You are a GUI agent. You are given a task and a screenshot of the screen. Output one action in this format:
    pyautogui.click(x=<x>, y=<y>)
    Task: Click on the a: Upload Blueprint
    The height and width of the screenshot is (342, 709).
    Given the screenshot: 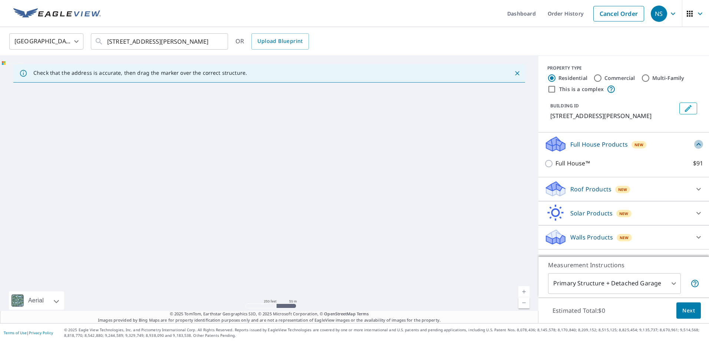 What is the action you would take?
    pyautogui.click(x=280, y=42)
    